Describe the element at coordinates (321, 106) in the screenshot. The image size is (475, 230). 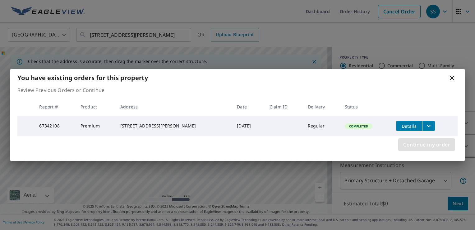
I see `th: Delivery` at that location.